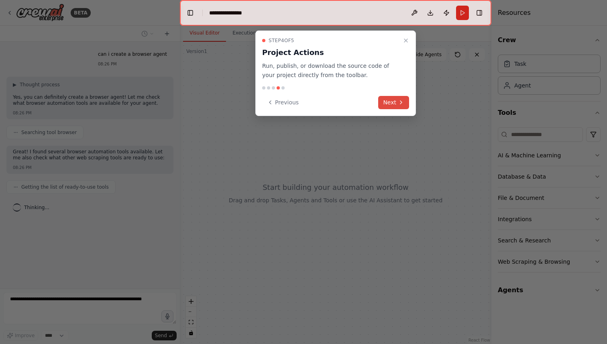 This screenshot has width=607, height=344. What do you see at coordinates (282, 102) in the screenshot?
I see `button: Previous` at bounding box center [282, 102].